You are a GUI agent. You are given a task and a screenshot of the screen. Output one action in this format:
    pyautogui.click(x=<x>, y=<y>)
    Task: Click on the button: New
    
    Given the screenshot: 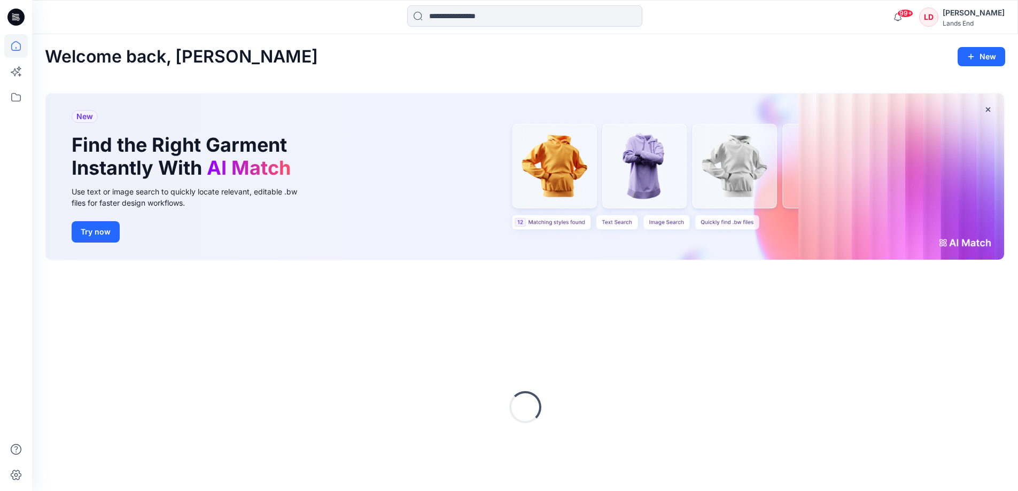 What is the action you would take?
    pyautogui.click(x=981, y=57)
    